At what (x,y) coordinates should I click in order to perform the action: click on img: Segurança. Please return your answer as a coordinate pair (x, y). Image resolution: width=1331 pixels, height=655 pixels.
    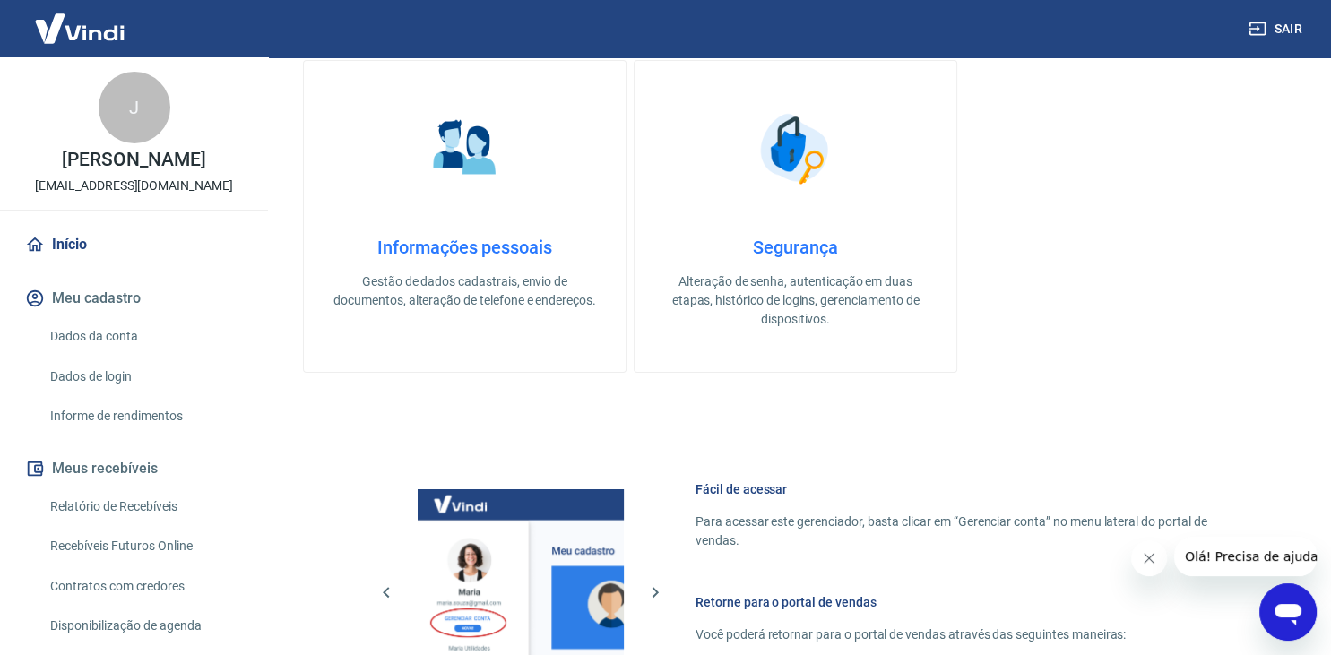
    Looking at the image, I should click on (796, 149).